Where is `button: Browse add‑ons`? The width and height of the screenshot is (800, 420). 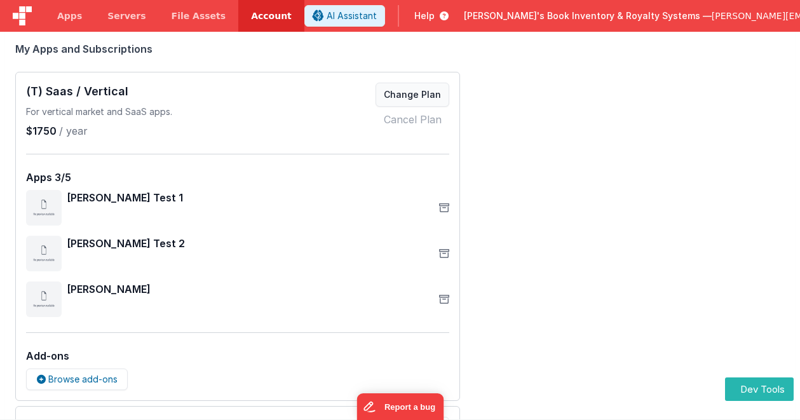 button: Browse add‑ons is located at coordinates (77, 380).